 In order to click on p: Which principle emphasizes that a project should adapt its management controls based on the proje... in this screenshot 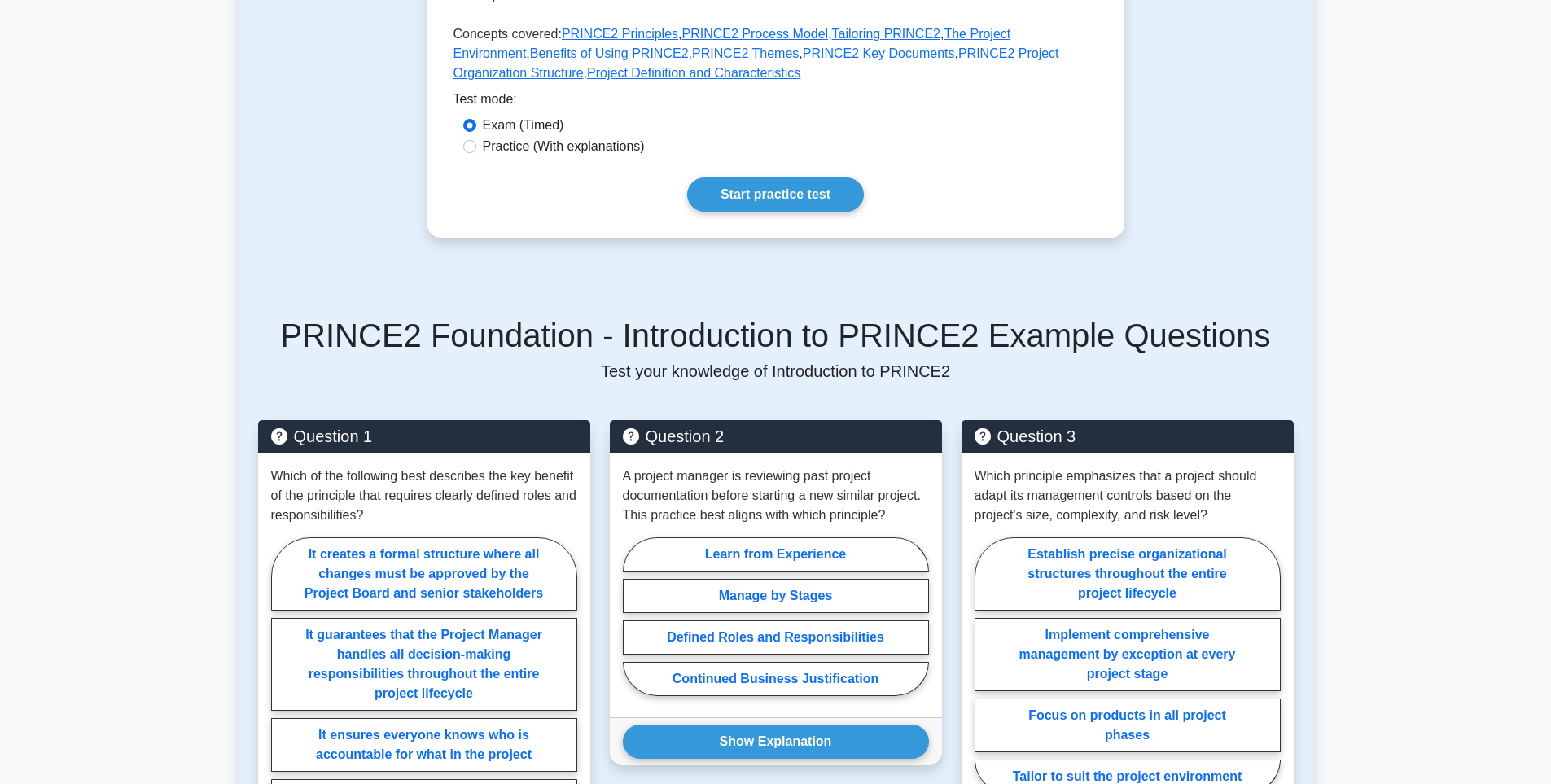, I will do `click(1128, 496)`.